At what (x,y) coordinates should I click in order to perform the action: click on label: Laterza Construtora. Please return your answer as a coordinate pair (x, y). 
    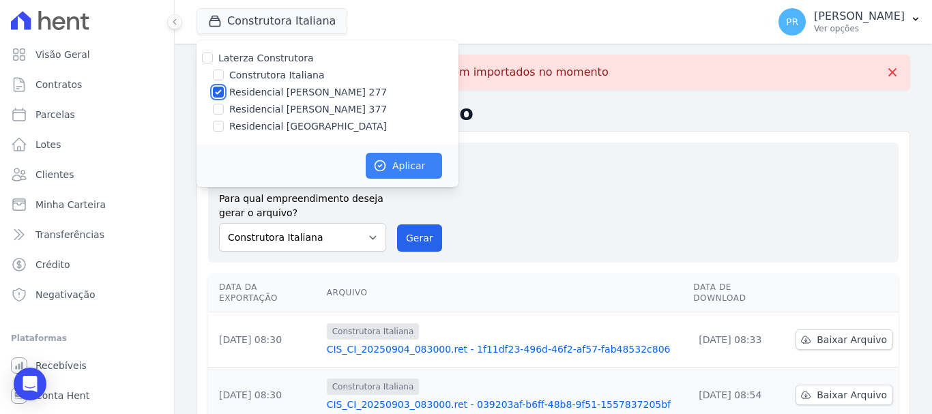
    Looking at the image, I should click on (266, 58).